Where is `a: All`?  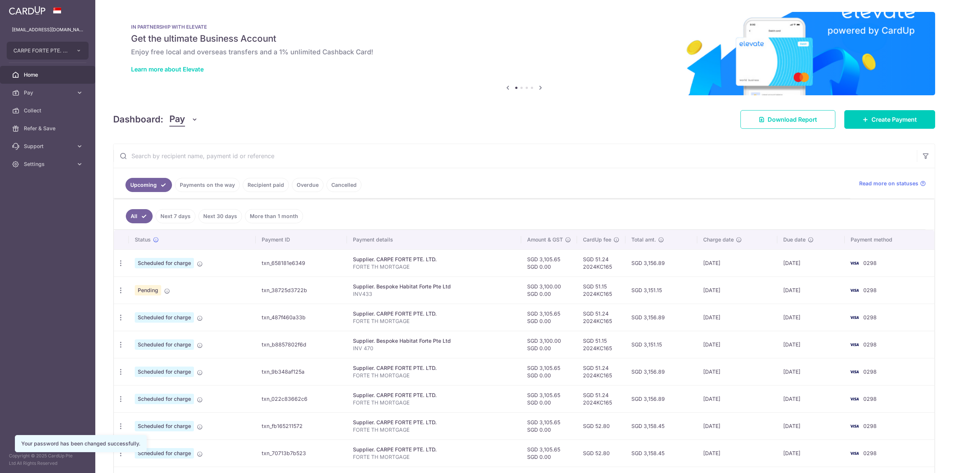 a: All is located at coordinates (139, 216).